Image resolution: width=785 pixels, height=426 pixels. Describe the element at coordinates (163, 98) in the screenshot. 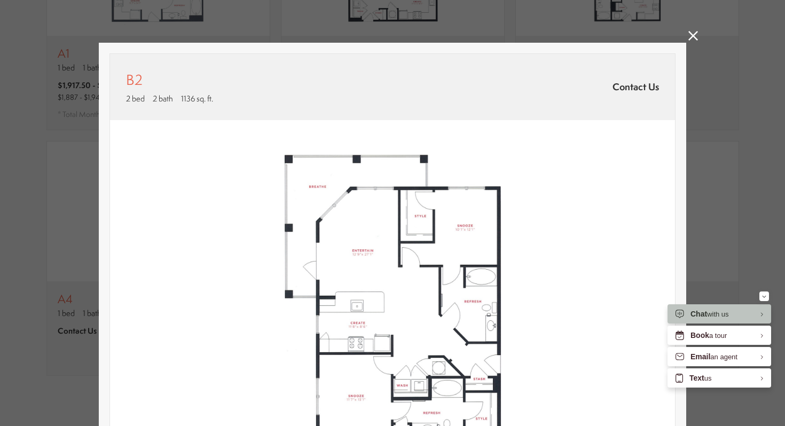

I see `span: 2 bath` at that location.